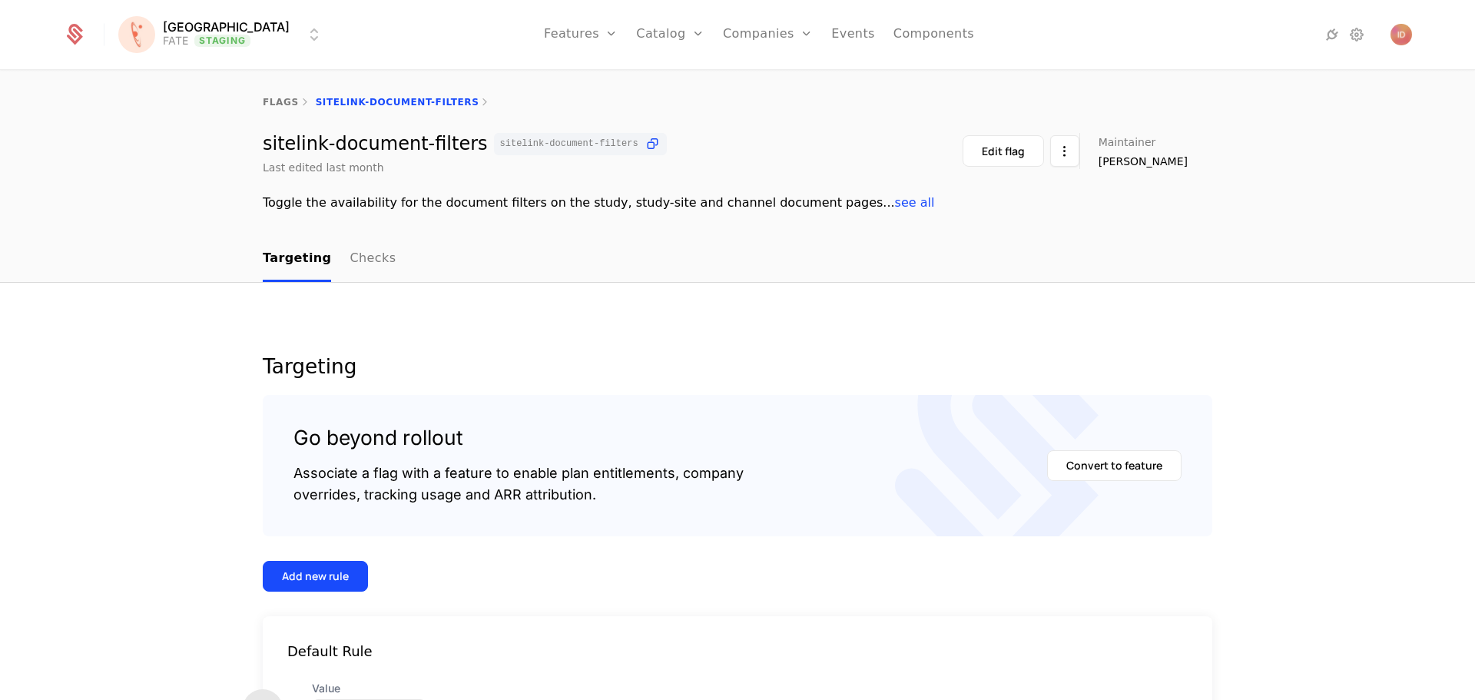  What do you see at coordinates (1332, 35) in the screenshot?
I see `a: Integrations` at bounding box center [1332, 35].